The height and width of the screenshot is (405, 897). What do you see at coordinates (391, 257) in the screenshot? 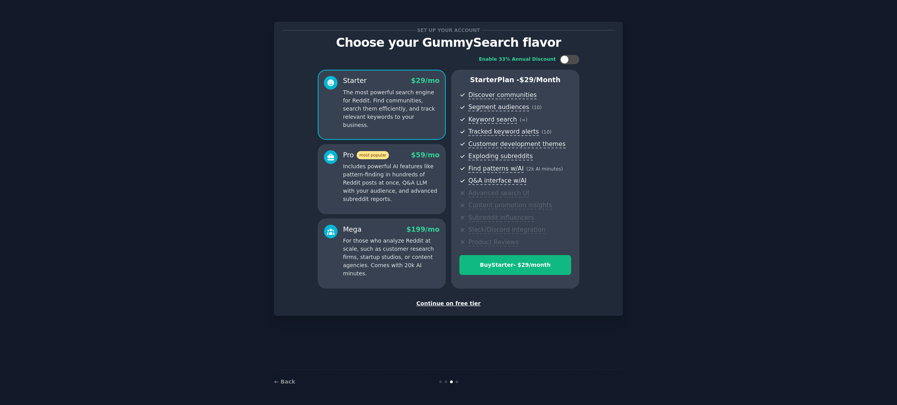
I see `p: For those who analyze Reddit at scale, such as customer research firms, startup studios, or conte...` at bounding box center [391, 257].